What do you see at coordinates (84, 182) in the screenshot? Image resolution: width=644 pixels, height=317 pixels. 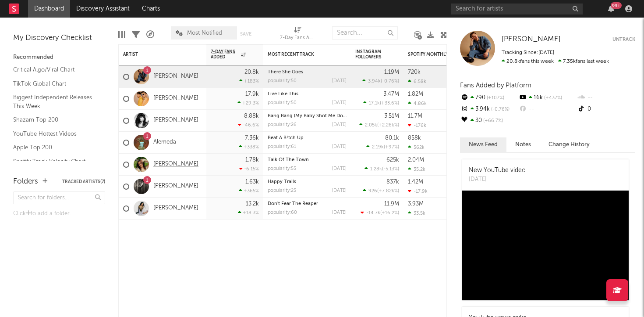 I see `button: Tracked Artists(7)` at bounding box center [84, 182].